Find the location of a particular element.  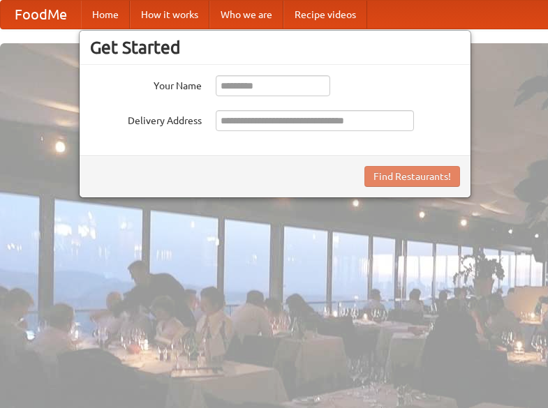

label: Your Name is located at coordinates (146, 84).